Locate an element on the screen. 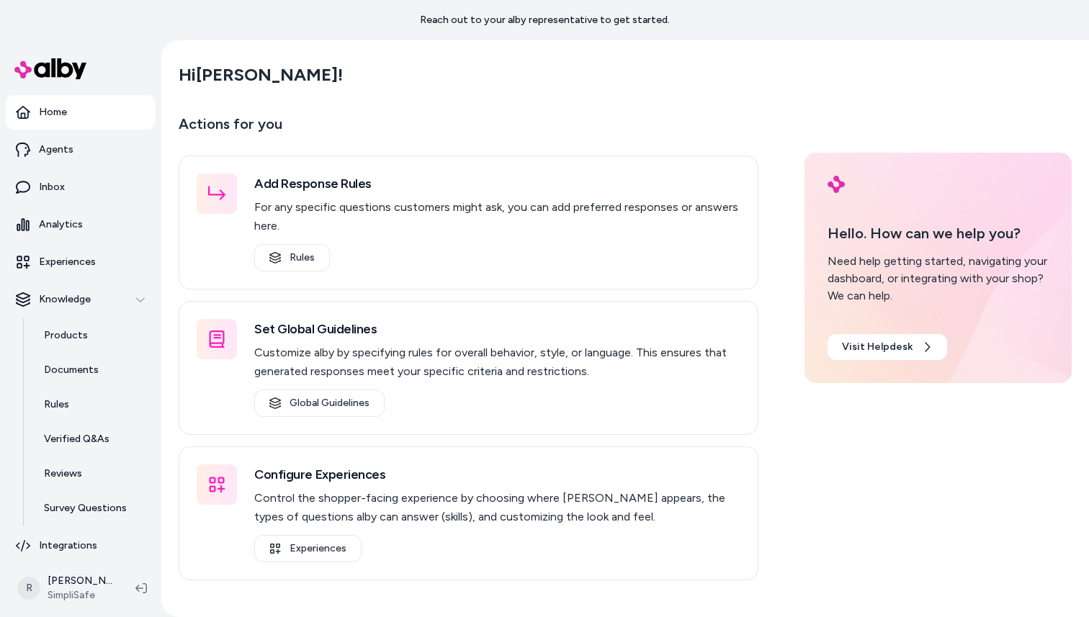 The height and width of the screenshot is (617, 1089). p: Rules is located at coordinates (56, 405).